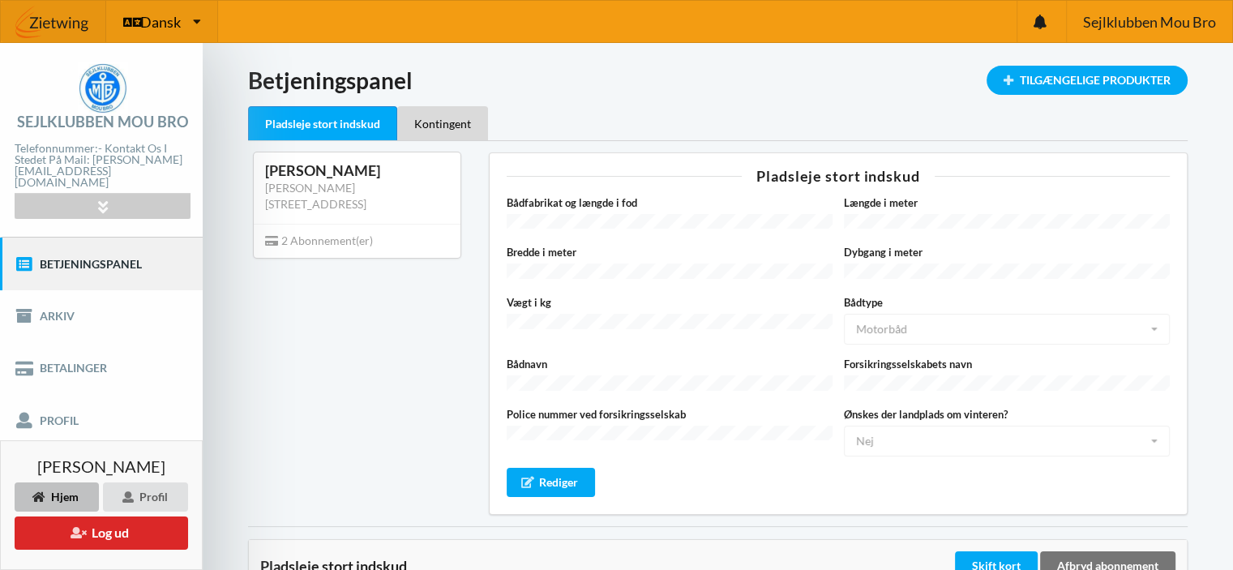 Image resolution: width=1233 pixels, height=570 pixels. I want to click on label: Dybgang i meter, so click(1007, 252).